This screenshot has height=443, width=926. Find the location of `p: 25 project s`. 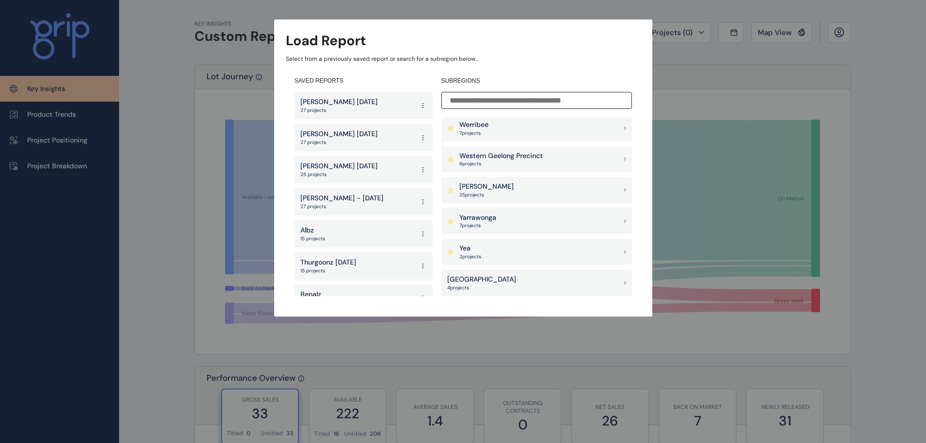

p: 25 project s is located at coordinates (486, 195).